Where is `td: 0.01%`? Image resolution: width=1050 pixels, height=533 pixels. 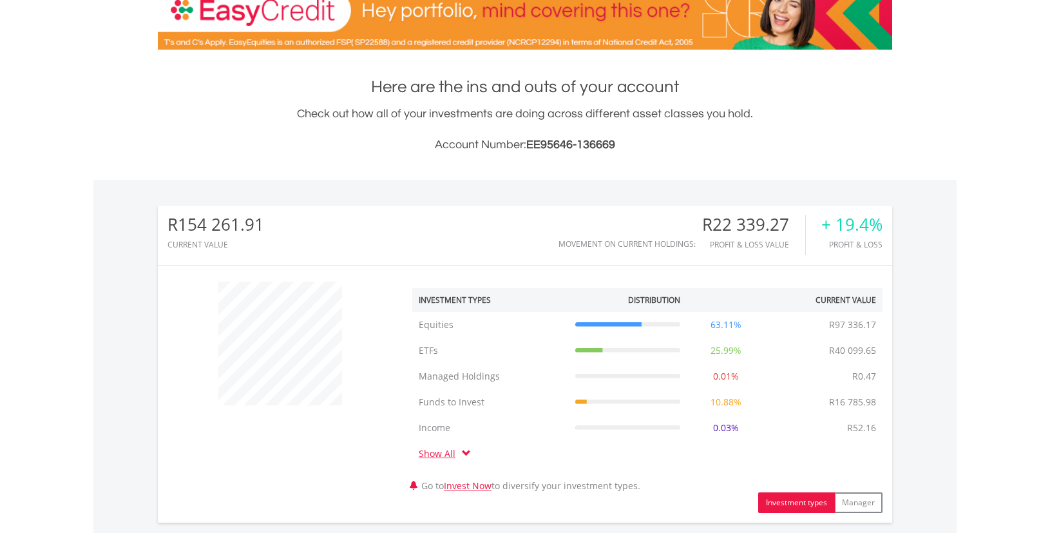 td: 0.01% is located at coordinates (726, 376).